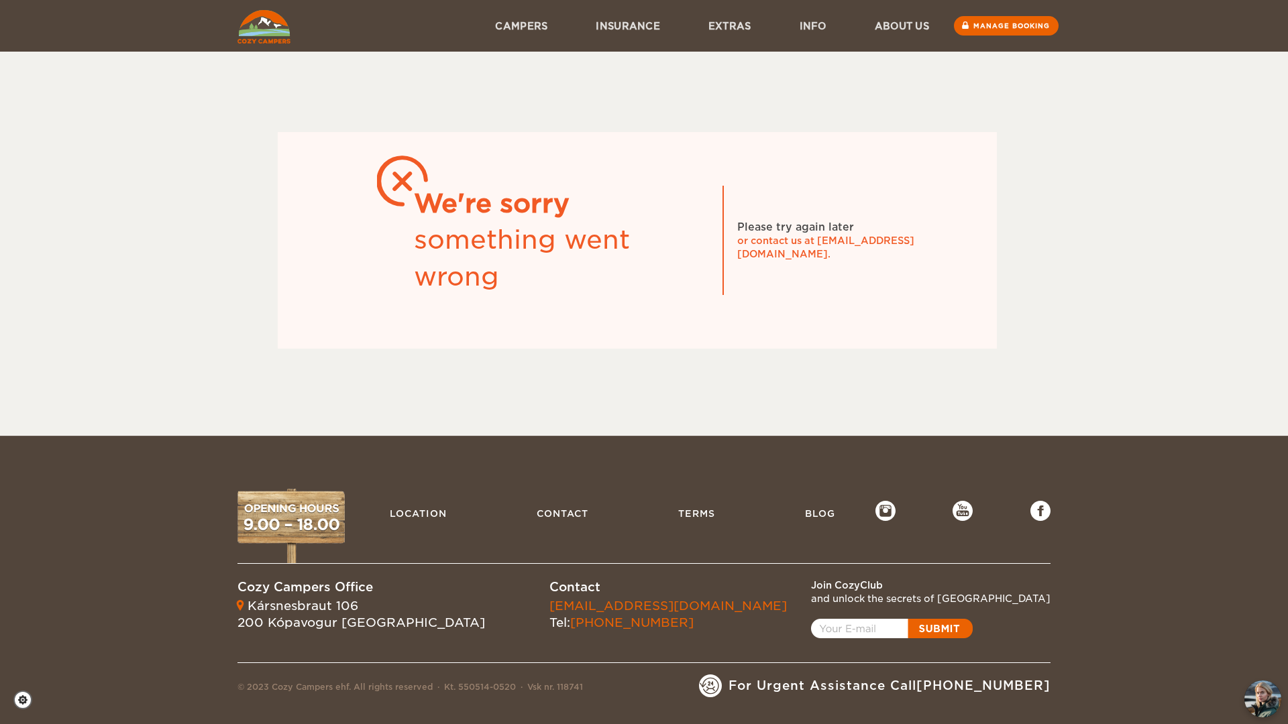  Describe the element at coordinates (1262, 699) in the screenshot. I see `img: Freyja at Cozy Campers` at that location.